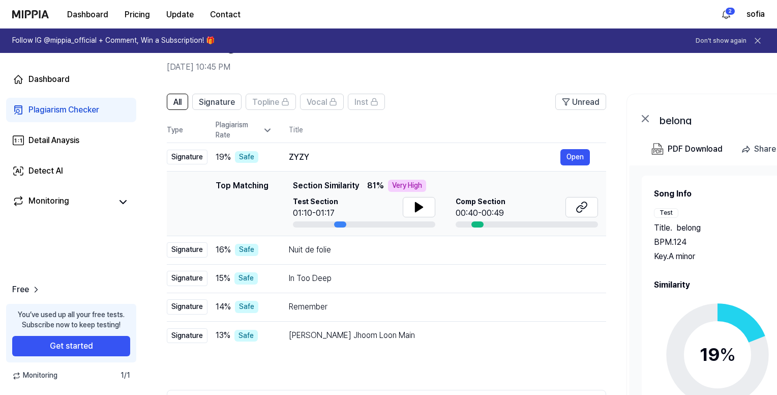 This screenshot has height=395, width=777. Describe the element at coordinates (137, 15) in the screenshot. I see `a: Pricing` at that location.